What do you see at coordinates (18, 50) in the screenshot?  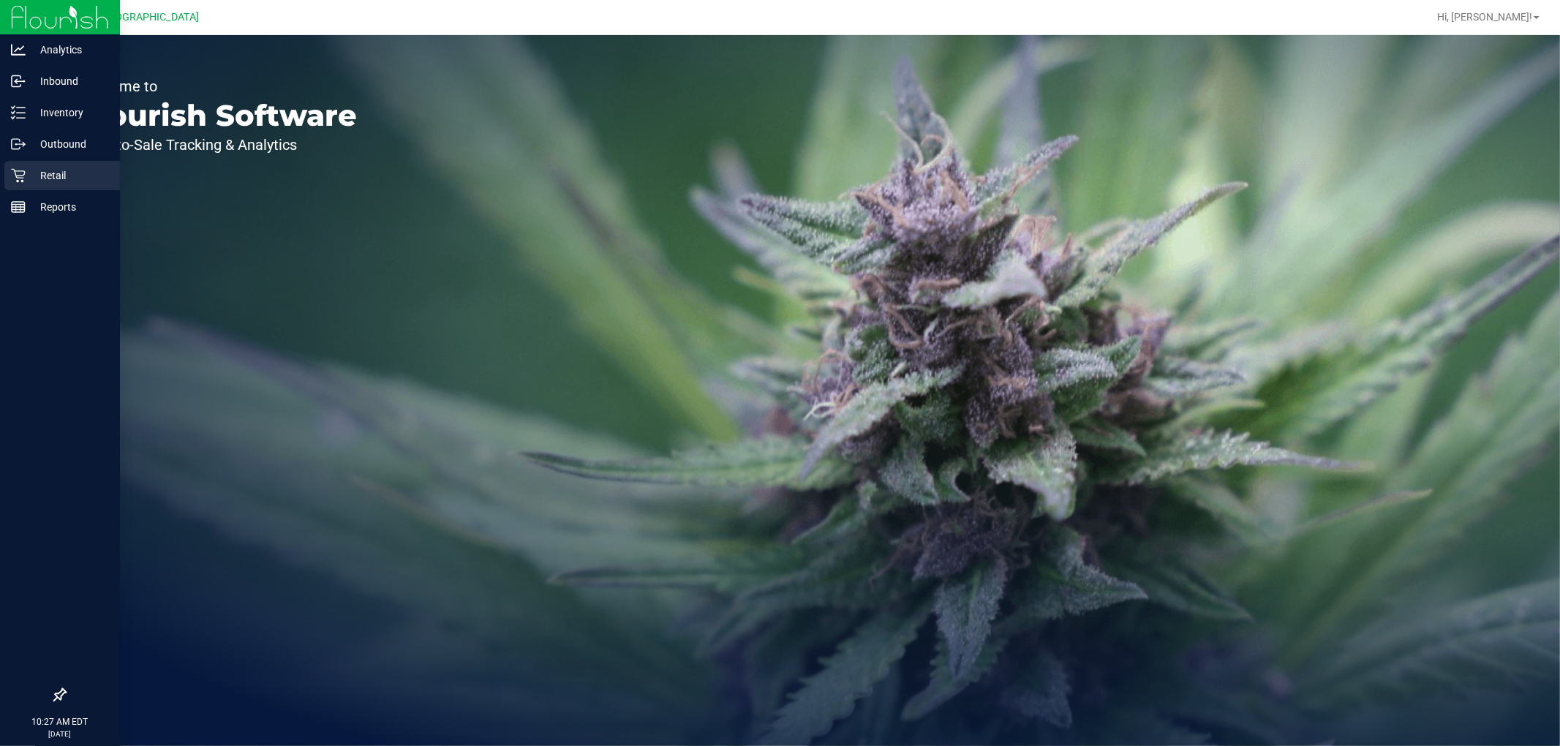 I see `inline-svg: Analytics` at bounding box center [18, 50].